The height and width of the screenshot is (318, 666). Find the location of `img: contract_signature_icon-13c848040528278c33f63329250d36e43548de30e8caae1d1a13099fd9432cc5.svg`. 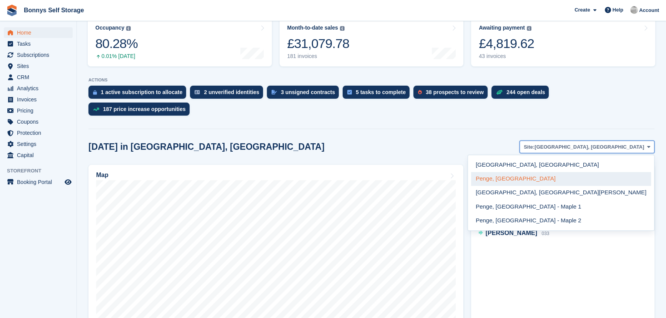

img: contract_signature_icon-13c848040528278c33f63329250d36e43548de30e8caae1d1a13099fd9432cc5.svg is located at coordinates (274, 92).